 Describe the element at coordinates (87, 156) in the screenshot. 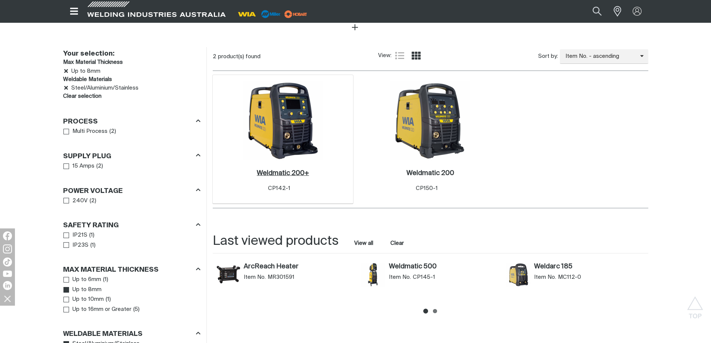

I see `h3: Supply Plug` at that location.